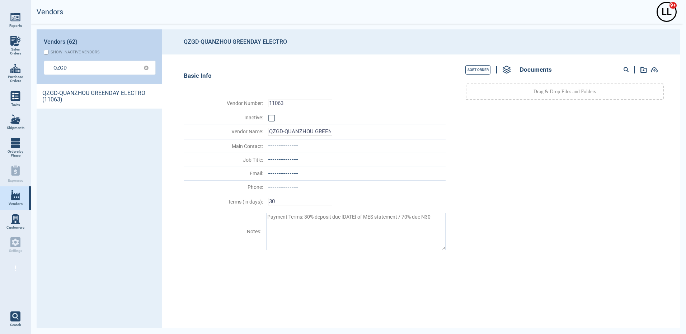 The image size is (686, 334). What do you see at coordinates (15, 154) in the screenshot?
I see `span: Orders by Phase` at bounding box center [15, 154].